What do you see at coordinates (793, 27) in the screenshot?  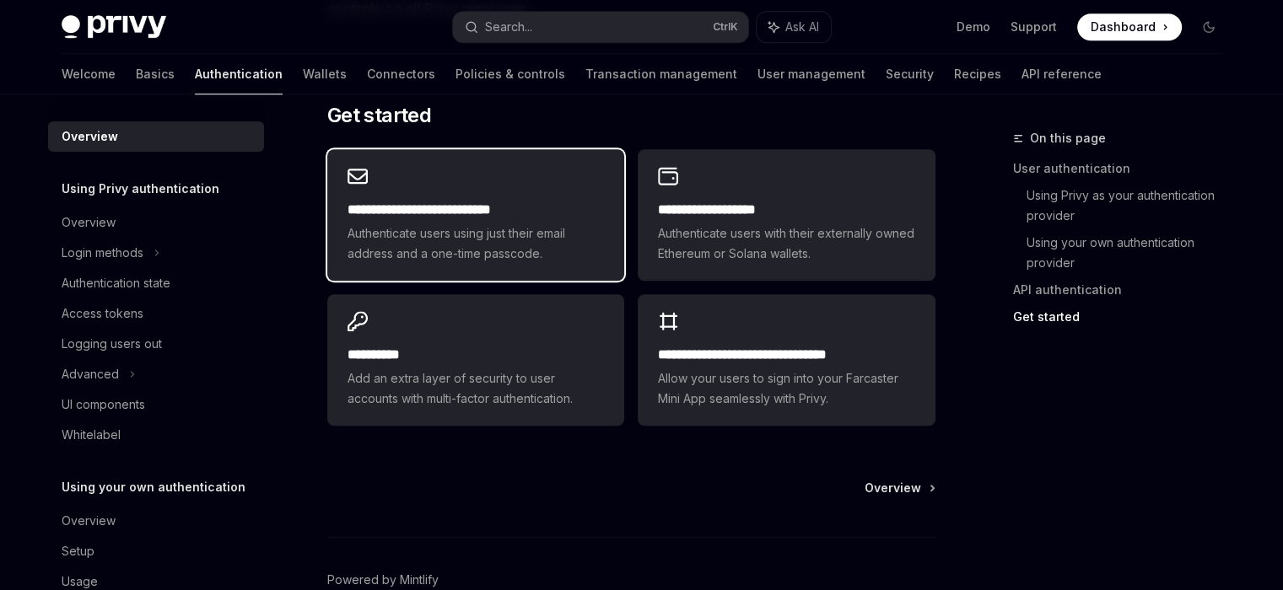 I see `button: Ask AI` at bounding box center [793, 27].